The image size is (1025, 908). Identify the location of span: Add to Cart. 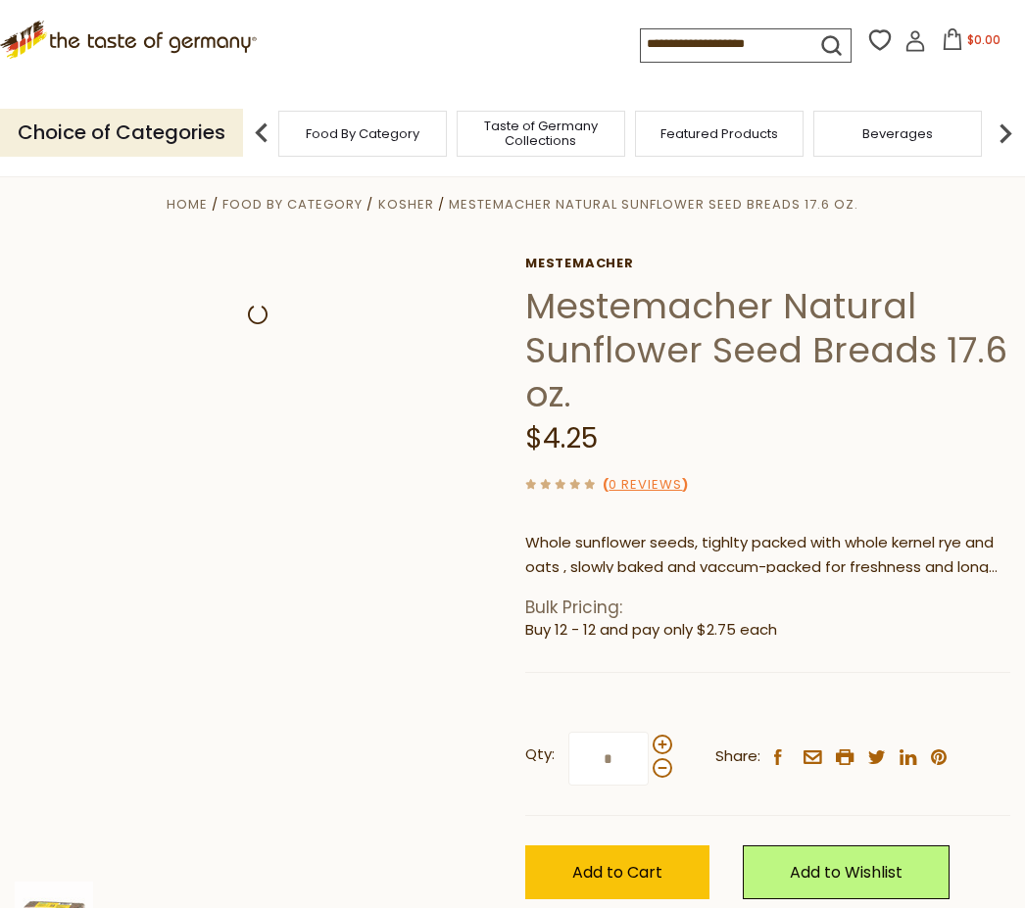
(617, 872).